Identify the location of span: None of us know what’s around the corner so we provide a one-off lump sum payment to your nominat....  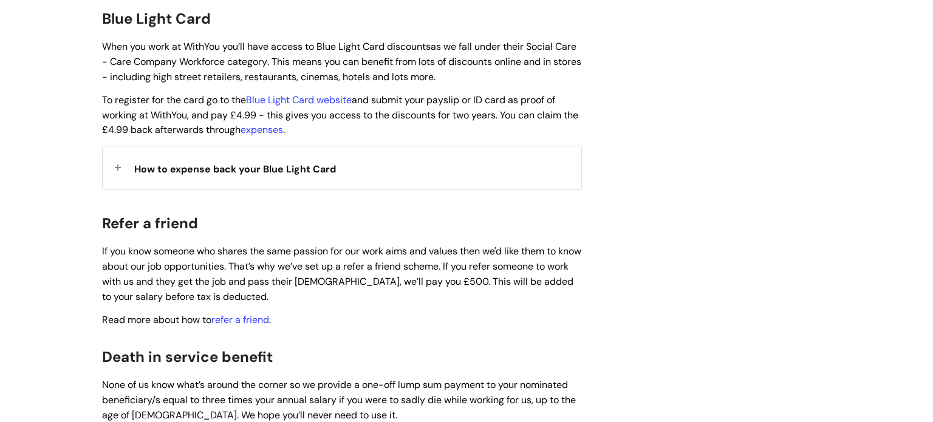
(339, 399).